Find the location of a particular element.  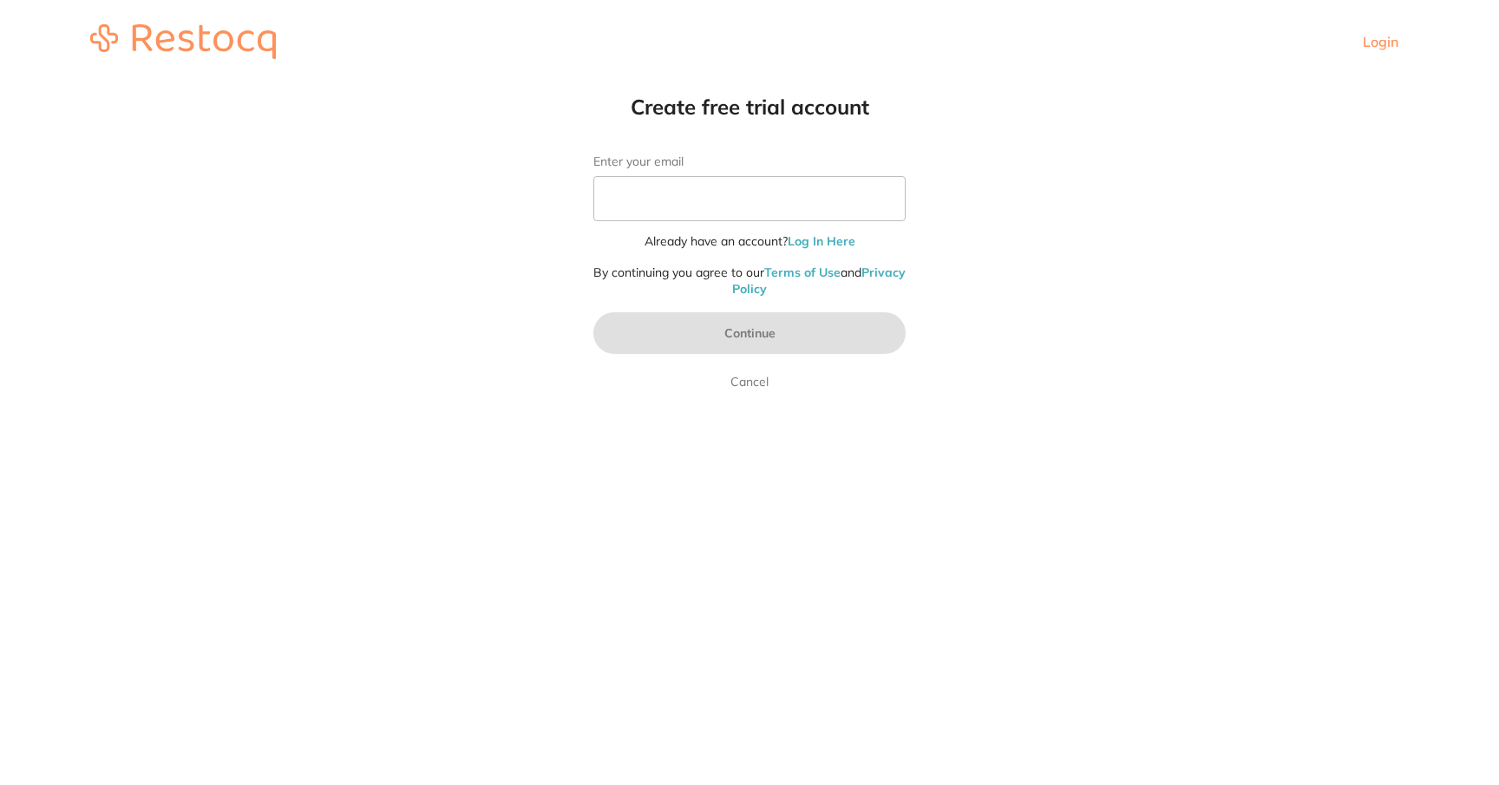

a: Login is located at coordinates (1380, 42).